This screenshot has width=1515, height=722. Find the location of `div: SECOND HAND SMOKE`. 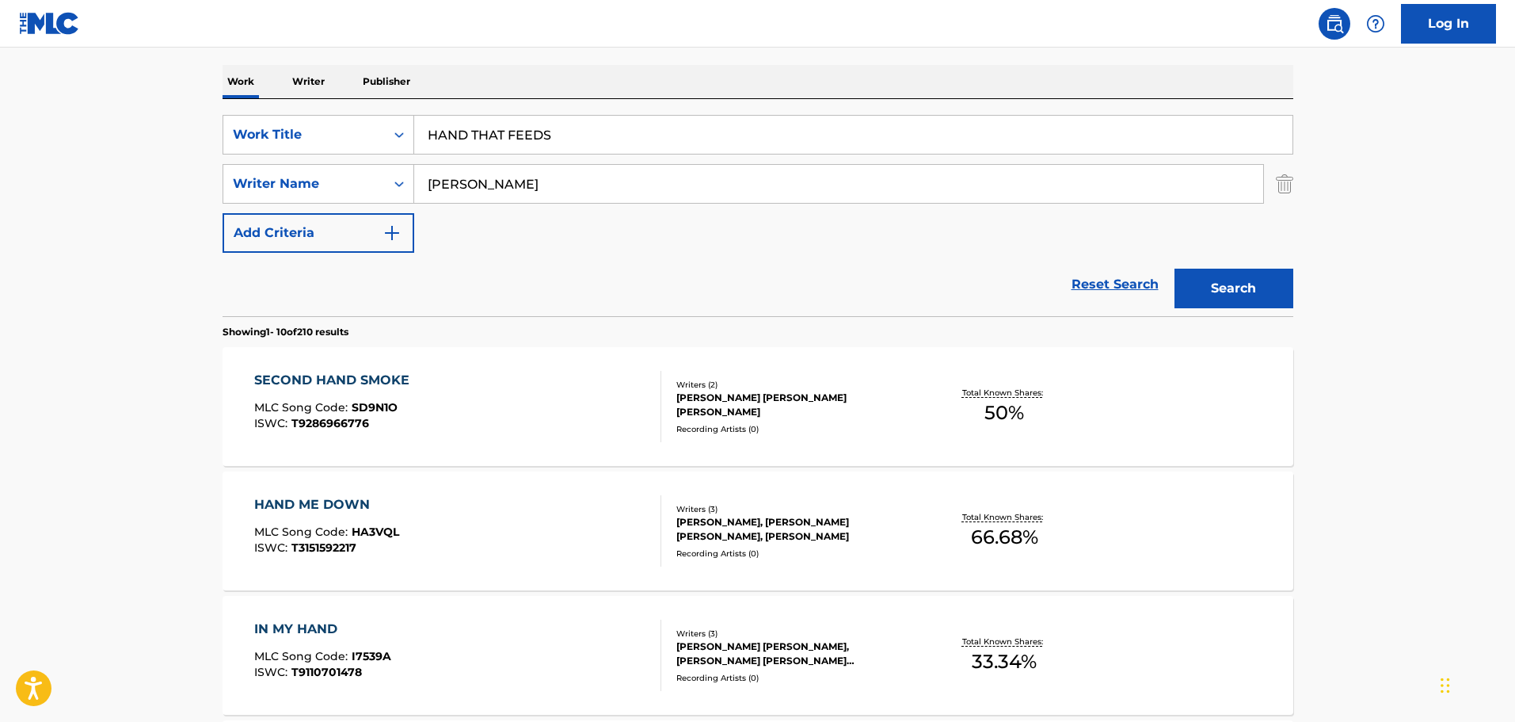

div: SECOND HAND SMOKE is located at coordinates (336, 380).